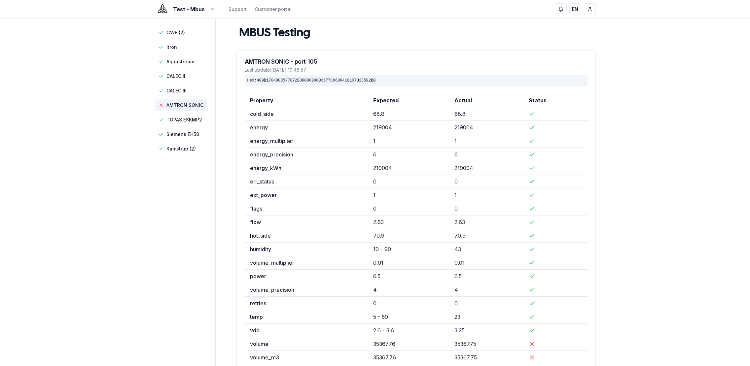  What do you see at coordinates (307, 222) in the screenshot?
I see `td: flow` at bounding box center [307, 222].